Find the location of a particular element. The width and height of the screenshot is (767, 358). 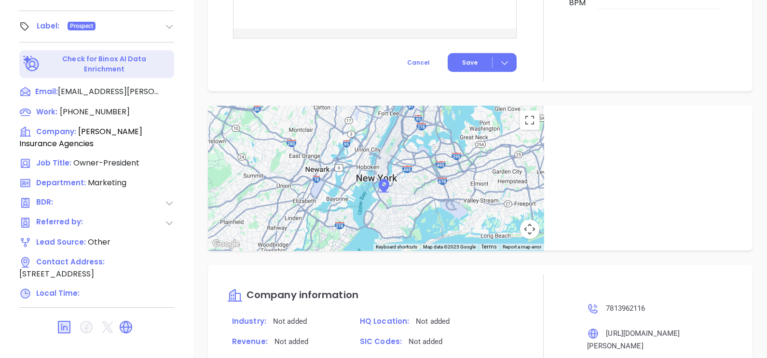

a: Report a map error is located at coordinates (522, 246).